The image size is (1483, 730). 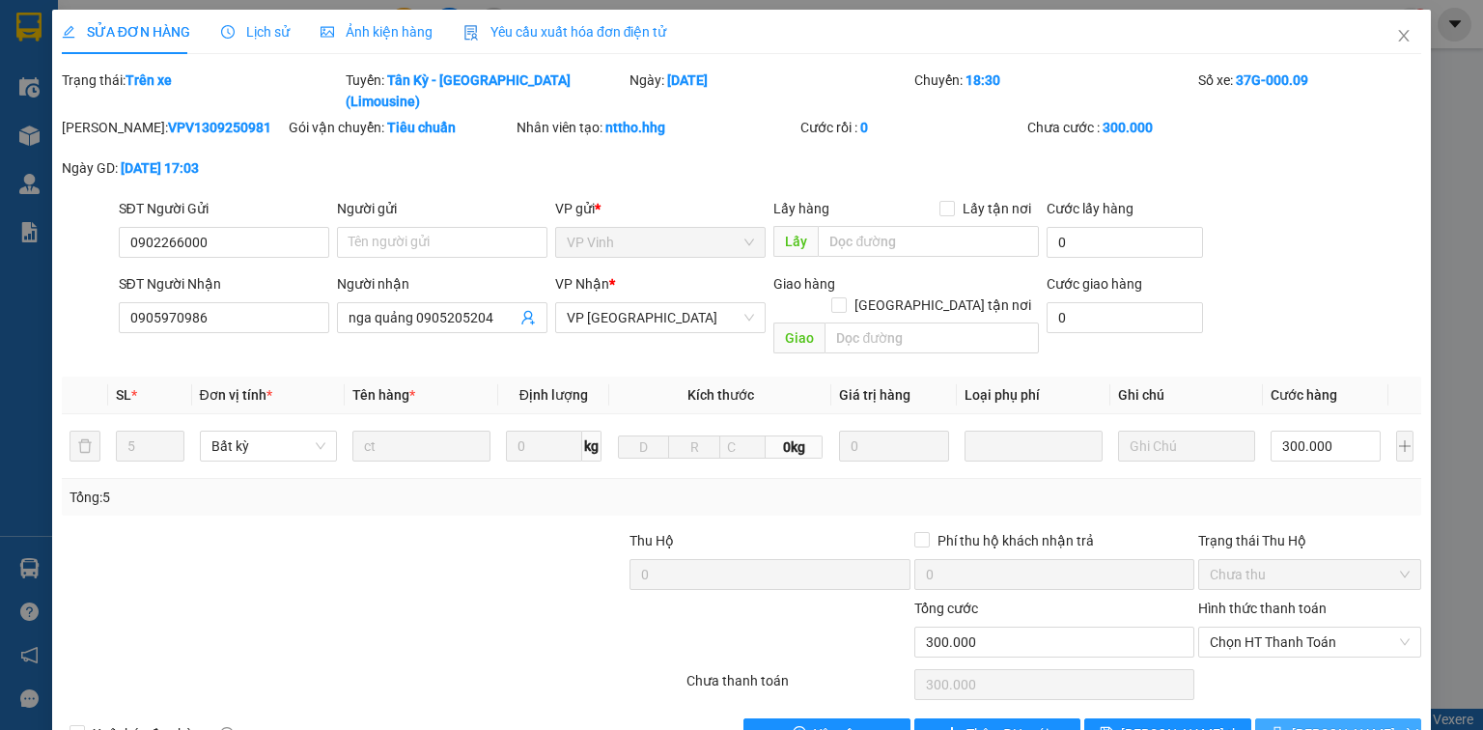 What do you see at coordinates (1187, 446) in the screenshot?
I see `input: Ghi Chú` at bounding box center [1187, 446].